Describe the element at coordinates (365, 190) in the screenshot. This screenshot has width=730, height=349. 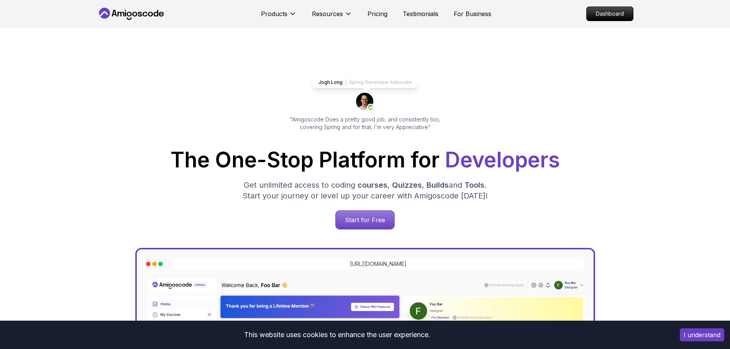
I see `p: Get unlimited access to coding , , and . Start your journey or level up your career with Amigosco...` at that location.